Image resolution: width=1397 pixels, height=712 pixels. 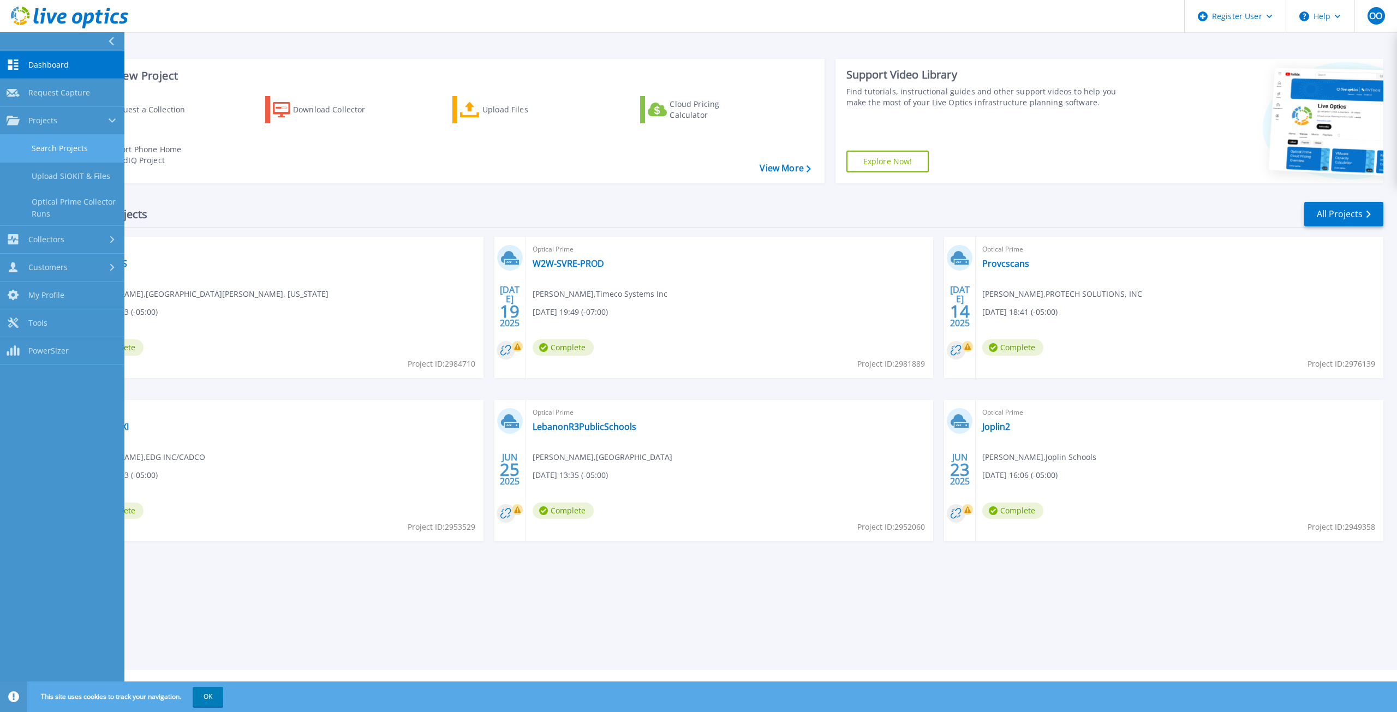 I want to click on a: W2W-SVRE-PROD, so click(x=568, y=263).